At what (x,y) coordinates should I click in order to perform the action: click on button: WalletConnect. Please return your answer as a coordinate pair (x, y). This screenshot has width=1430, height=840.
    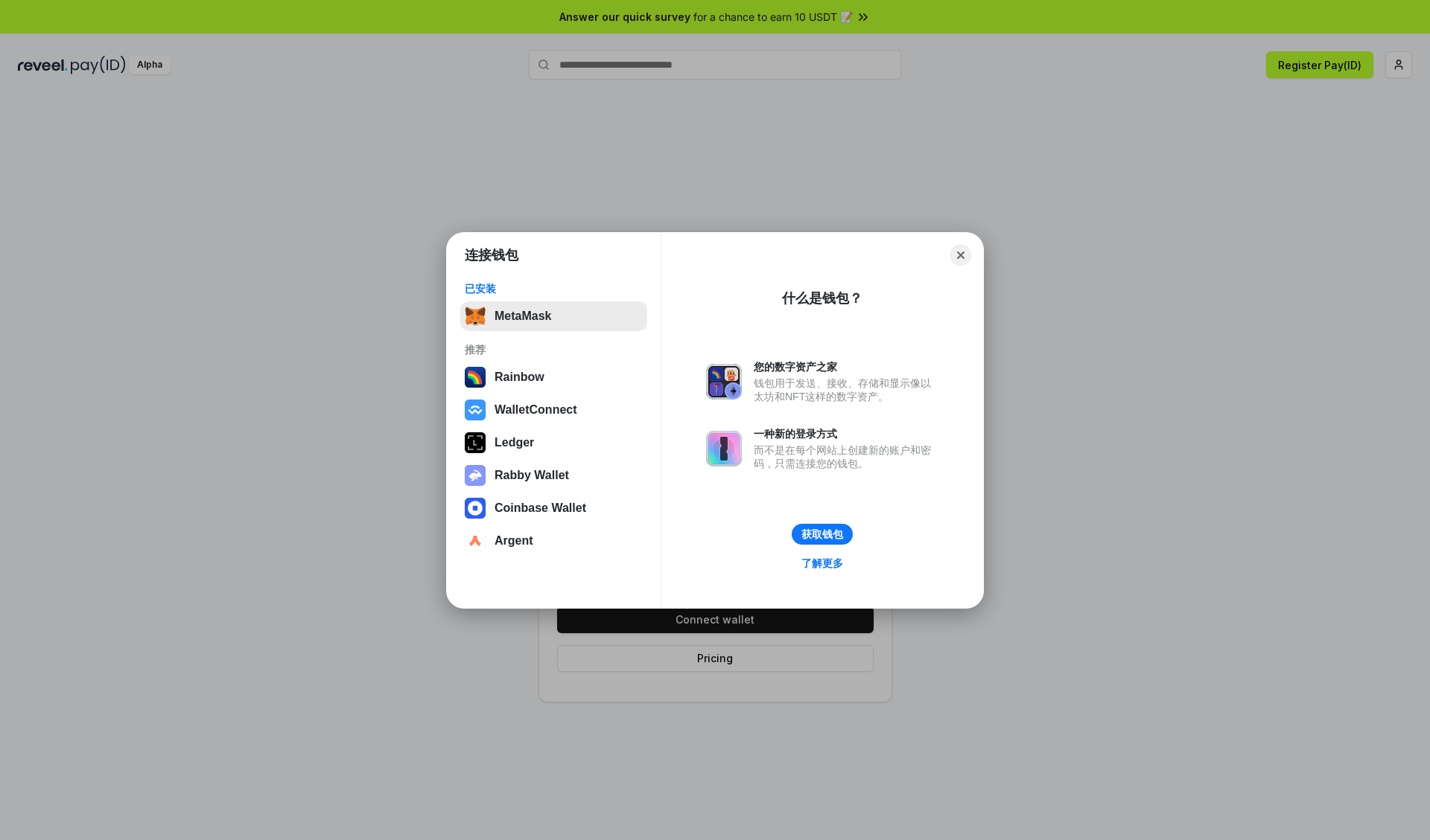
    Looking at the image, I should click on (553, 410).